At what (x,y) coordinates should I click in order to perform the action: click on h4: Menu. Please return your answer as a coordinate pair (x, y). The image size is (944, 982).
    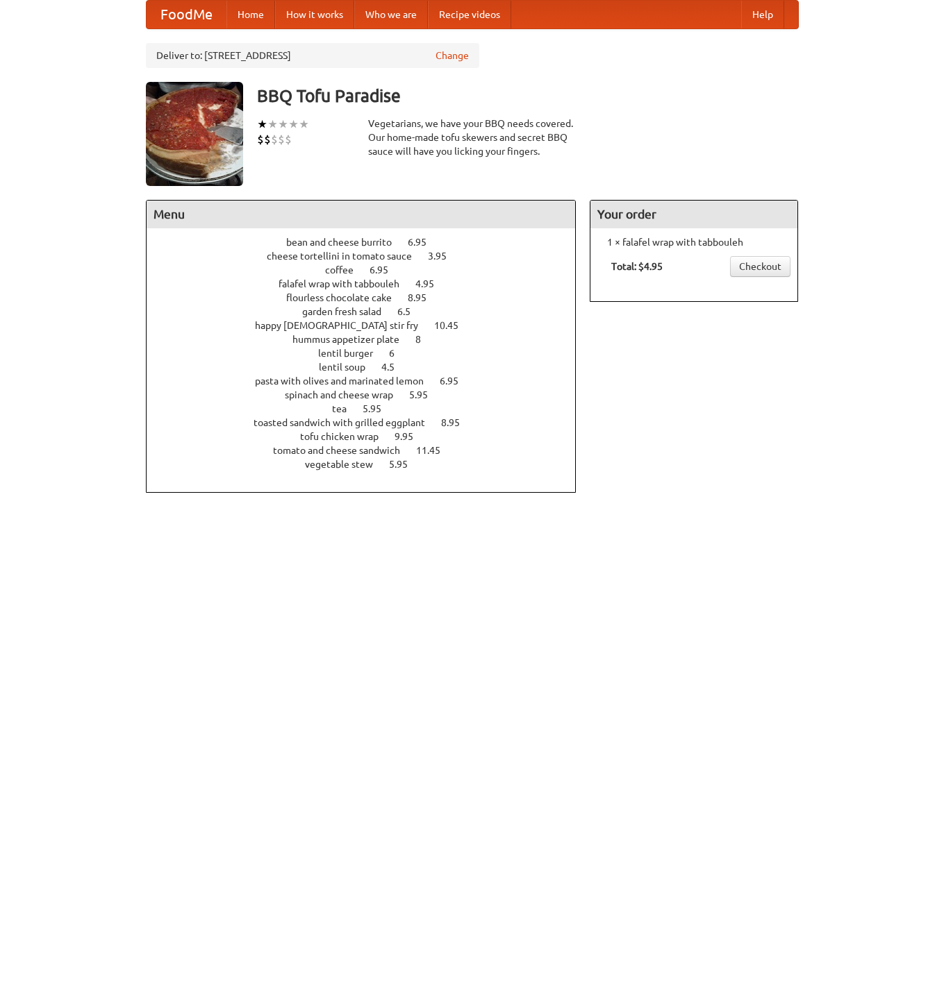
    Looking at the image, I should click on (361, 215).